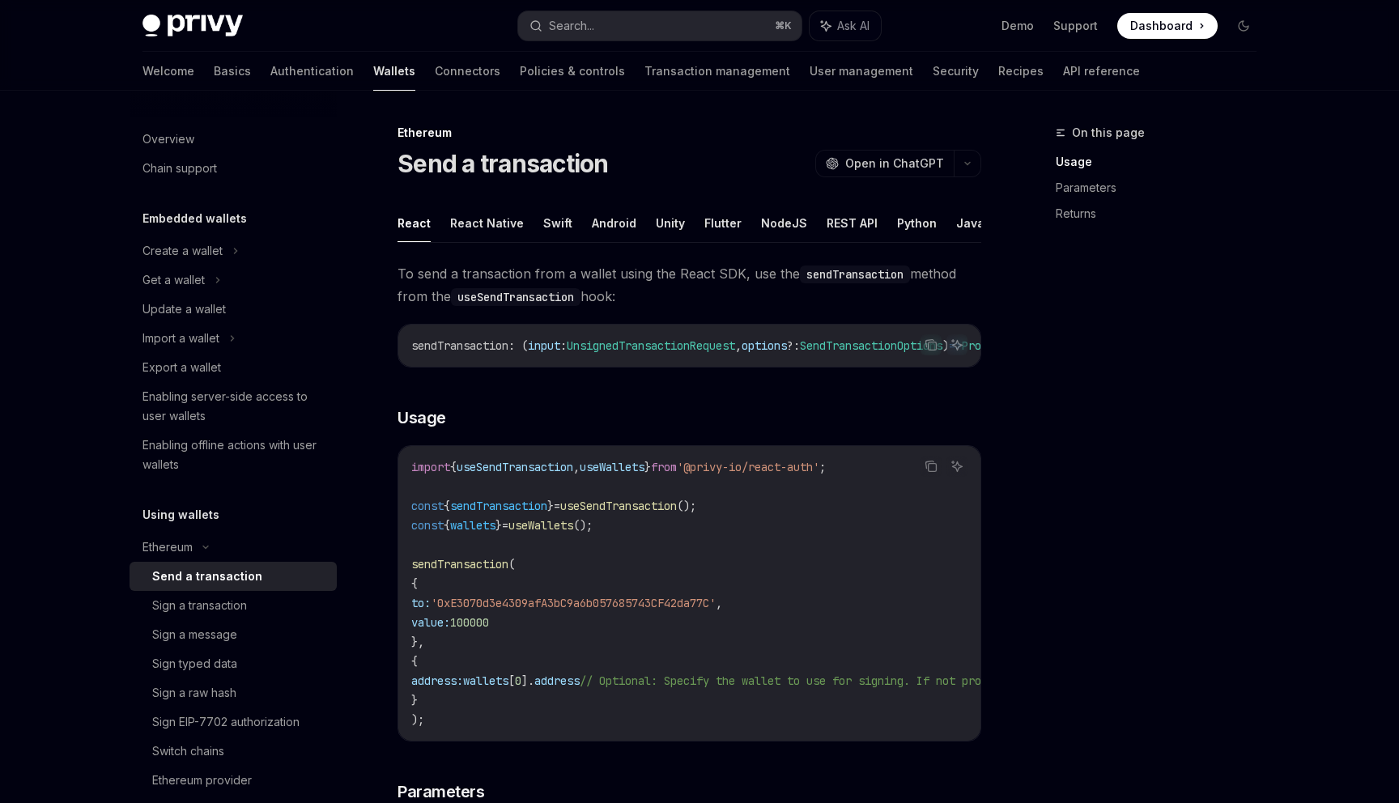 This screenshot has height=803, width=1399. Describe the element at coordinates (226, 722) in the screenshot. I see `div: Sign EIP-7702 authorization` at that location.